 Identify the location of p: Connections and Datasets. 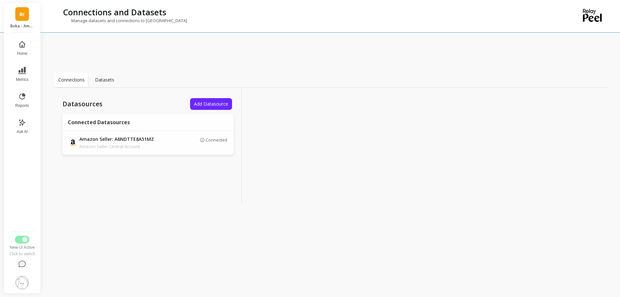
(115, 12).